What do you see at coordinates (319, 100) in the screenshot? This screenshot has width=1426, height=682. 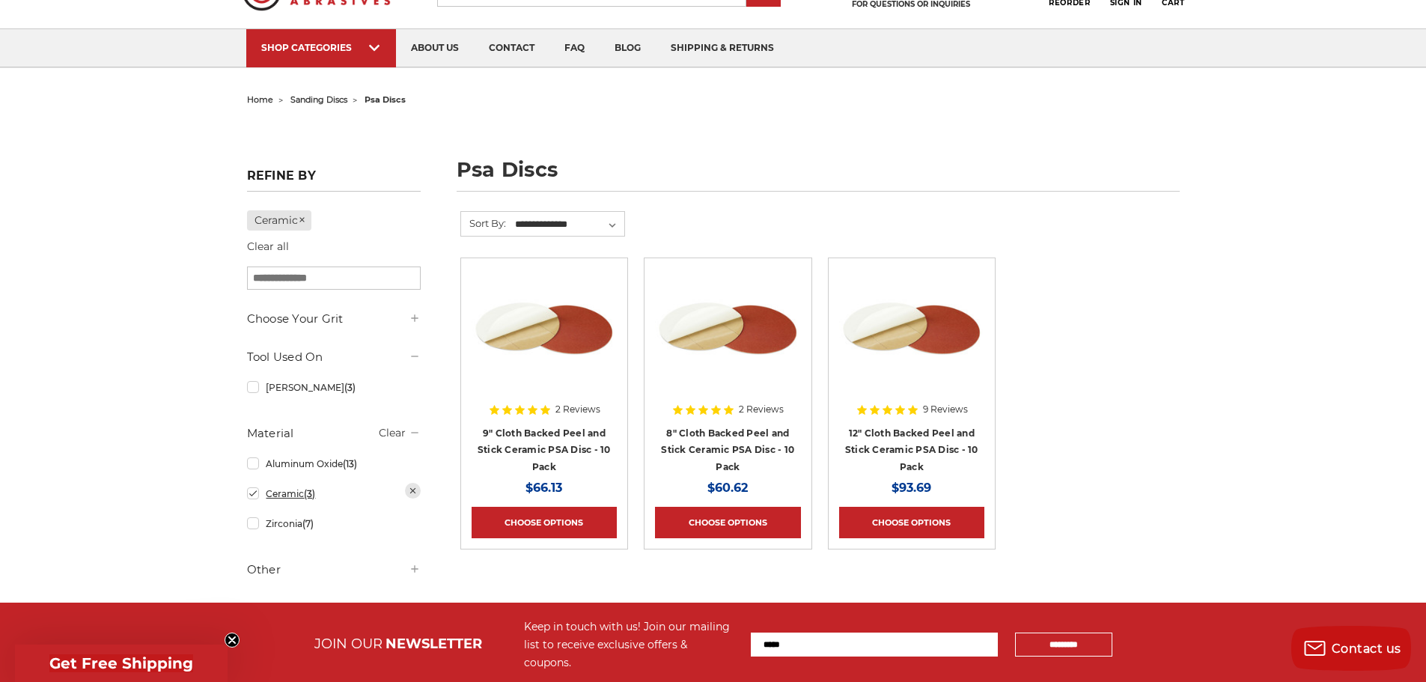 I see `span: sanding discs` at bounding box center [319, 100].